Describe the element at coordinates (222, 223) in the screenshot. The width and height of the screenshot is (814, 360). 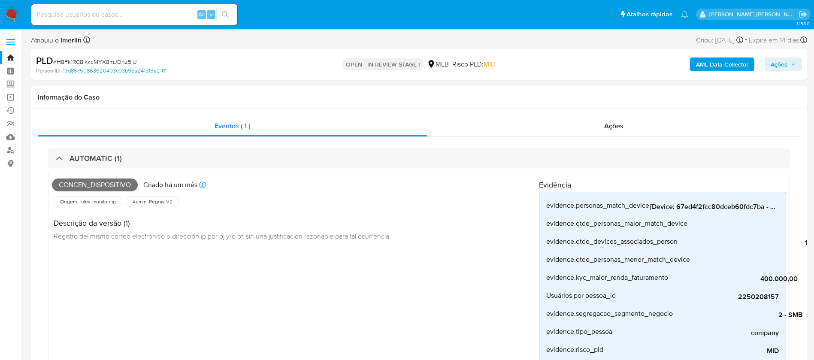
I see `h4: Descrição da versão (1)` at that location.